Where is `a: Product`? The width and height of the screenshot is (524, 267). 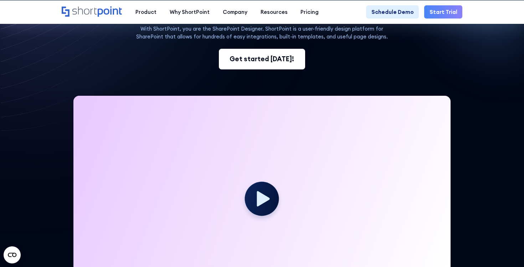 a: Product is located at coordinates (146, 12).